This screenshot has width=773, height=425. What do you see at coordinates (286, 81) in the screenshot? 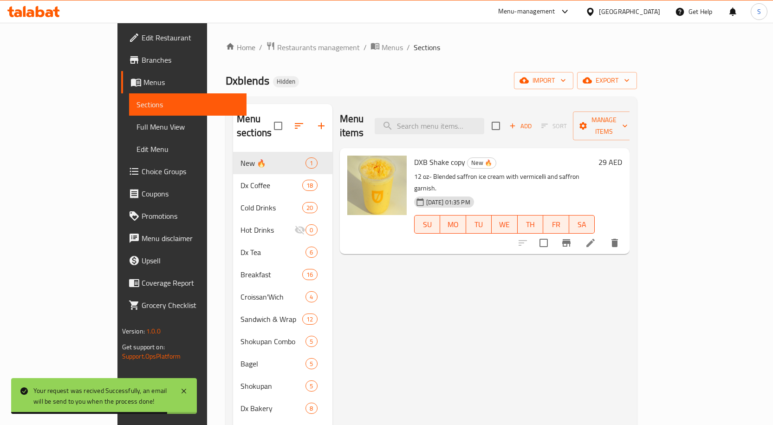
I see `span: Hidden` at bounding box center [286, 81].